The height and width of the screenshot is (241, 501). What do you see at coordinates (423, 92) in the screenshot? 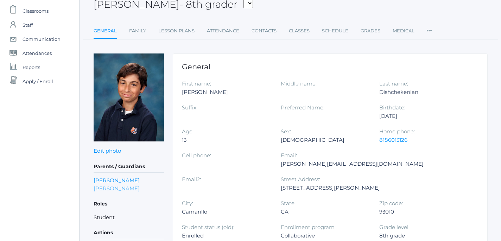
I see `div: Dishchekenian` at bounding box center [423, 92].